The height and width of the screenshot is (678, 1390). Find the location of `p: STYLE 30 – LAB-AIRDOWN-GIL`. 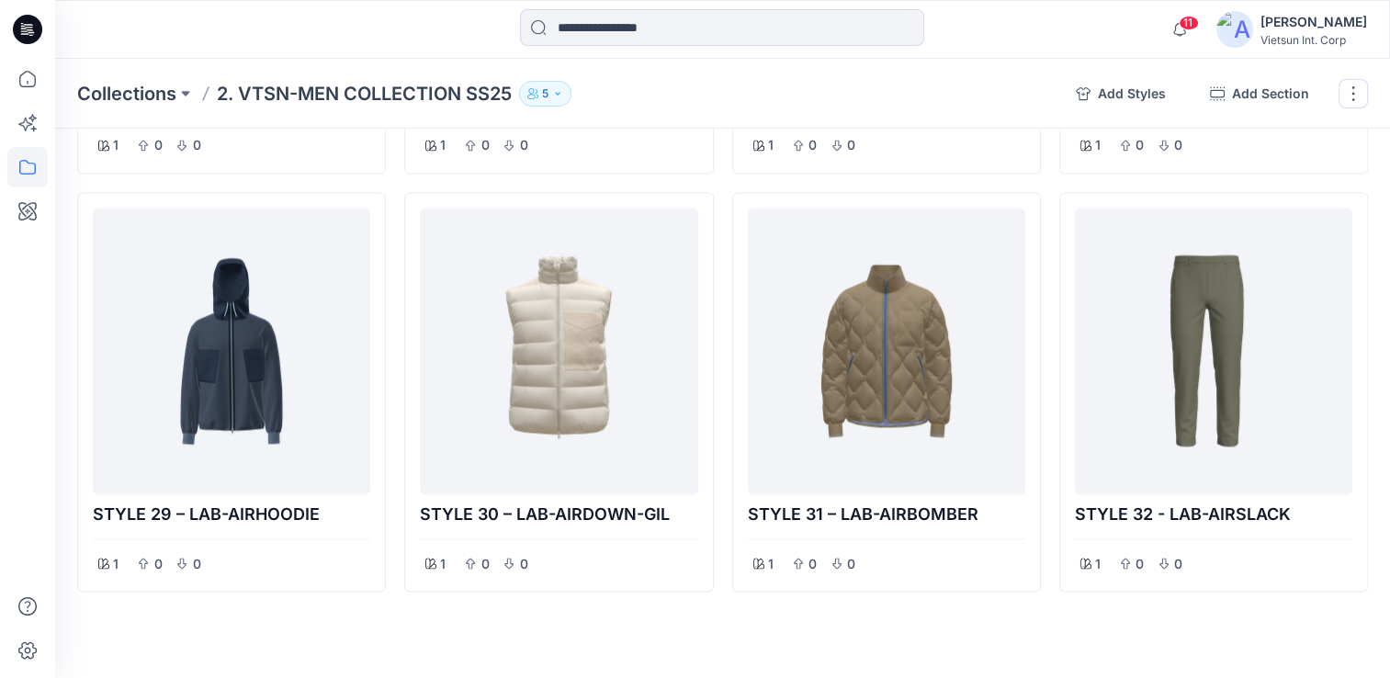

p: STYLE 30 – LAB-AIRDOWN-GIL is located at coordinates (559, 515).